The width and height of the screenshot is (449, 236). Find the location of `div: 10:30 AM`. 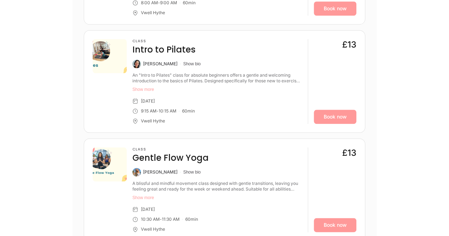

div: 10:30 AM is located at coordinates (150, 219).